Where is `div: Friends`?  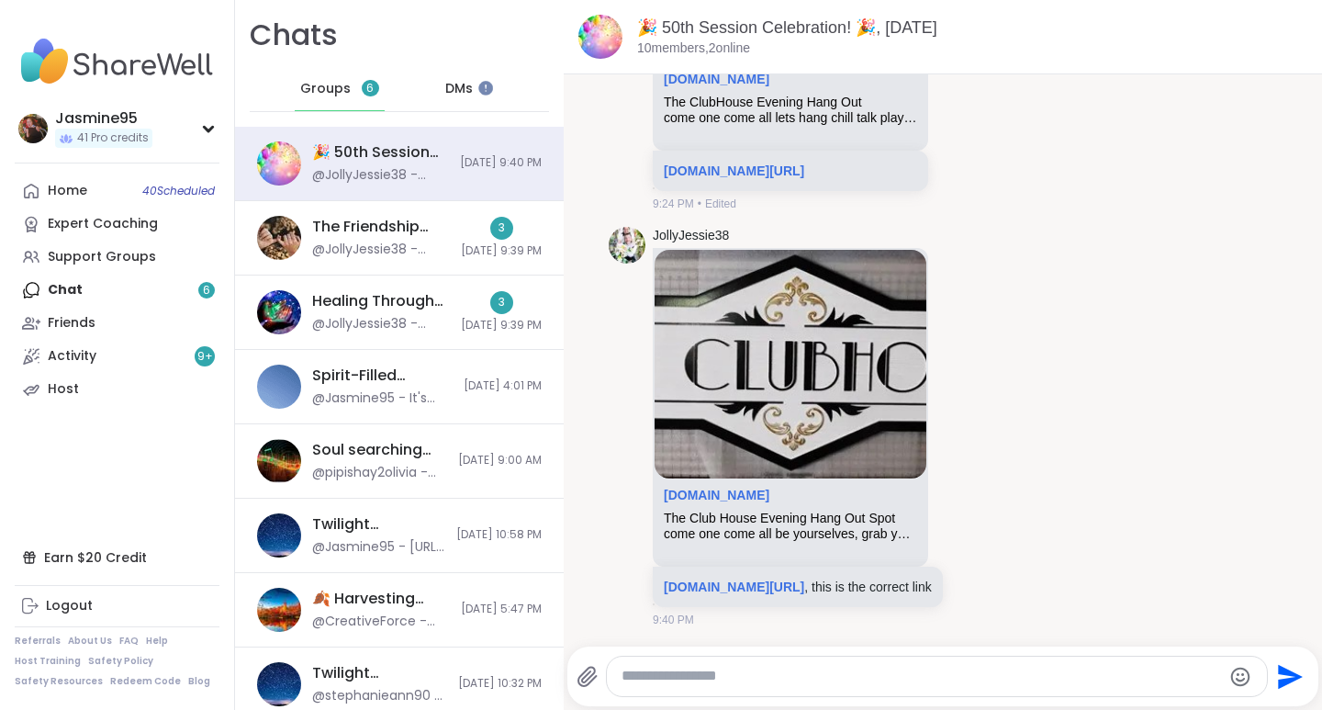 div: Friends is located at coordinates (72, 323).